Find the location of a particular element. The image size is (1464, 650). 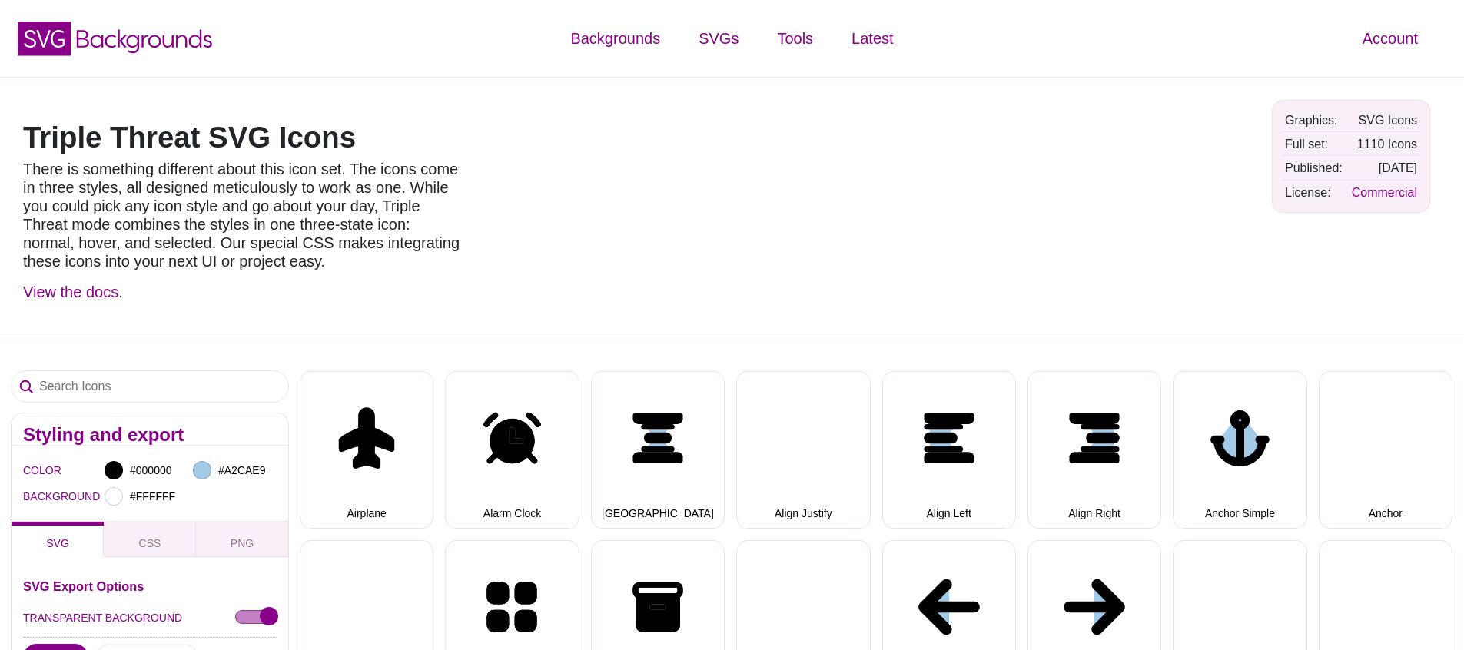

label: TRANSPARENT BACKGROUND is located at coordinates (102, 618).